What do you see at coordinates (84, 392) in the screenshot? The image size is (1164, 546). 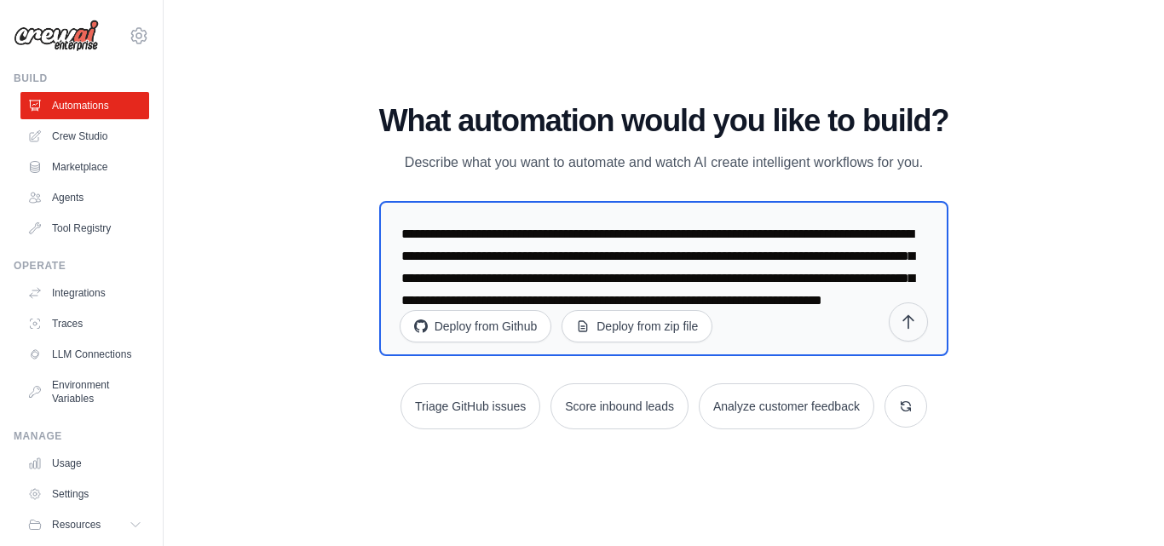 I see `a: Environment Variables` at bounding box center [84, 392].